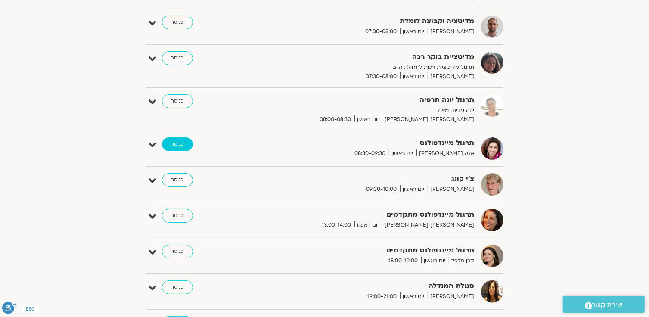  I want to click on p: יוגה עדינה מאוד, so click(369, 110).